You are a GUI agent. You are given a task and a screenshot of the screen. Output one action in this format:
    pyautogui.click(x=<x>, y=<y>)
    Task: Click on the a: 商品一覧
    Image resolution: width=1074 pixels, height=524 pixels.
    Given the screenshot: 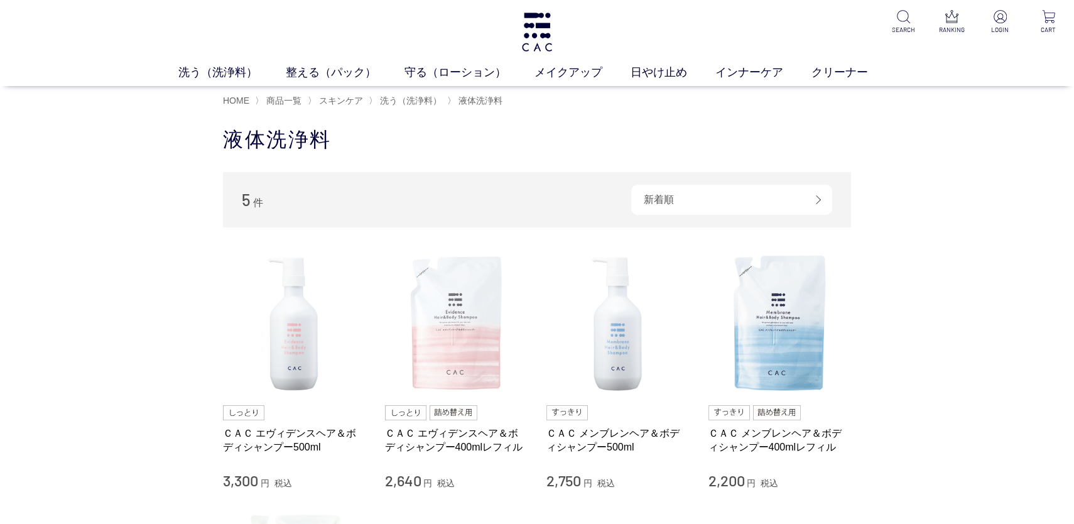 What is the action you would take?
    pyautogui.click(x=283, y=100)
    